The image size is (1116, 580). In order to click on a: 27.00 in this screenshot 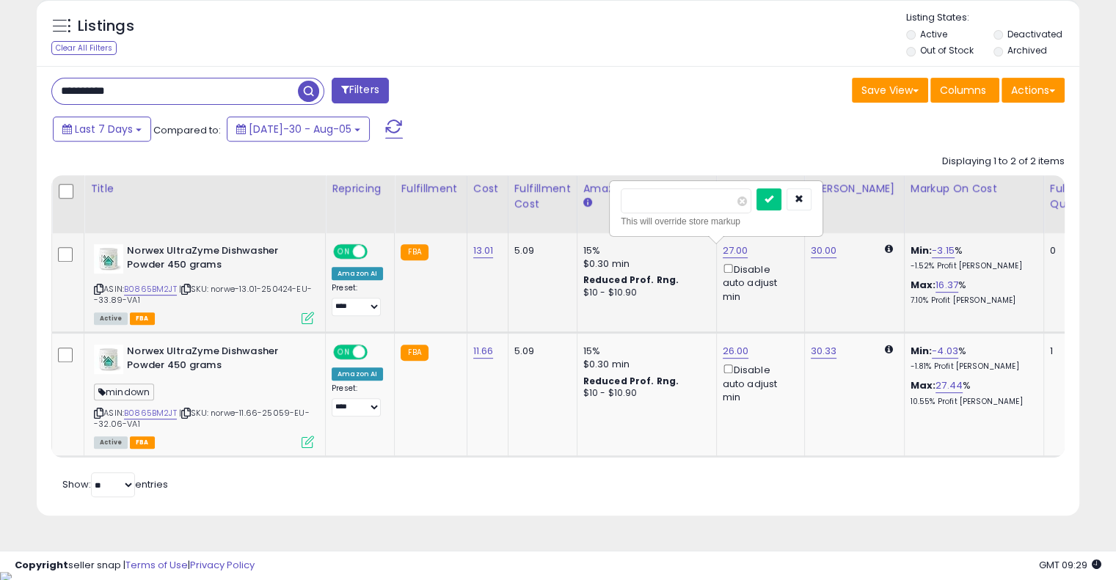, I will do `click(735, 251)`.